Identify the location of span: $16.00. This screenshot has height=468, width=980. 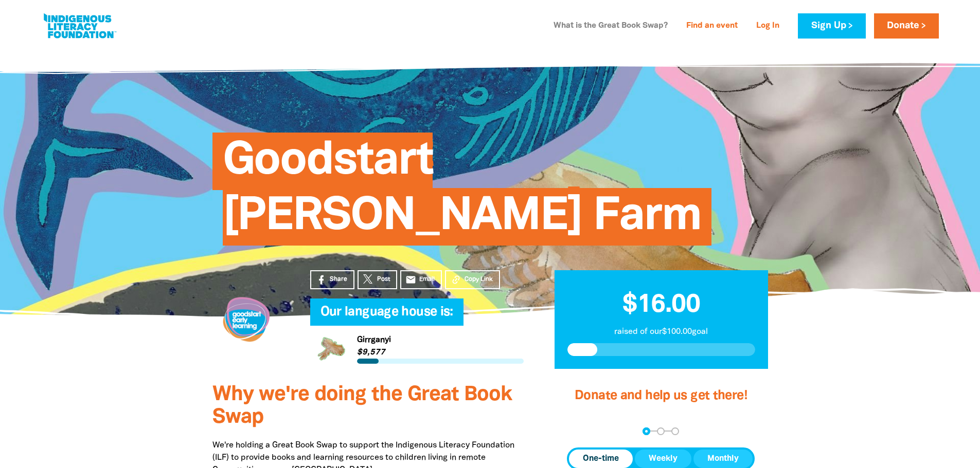
(661, 305).